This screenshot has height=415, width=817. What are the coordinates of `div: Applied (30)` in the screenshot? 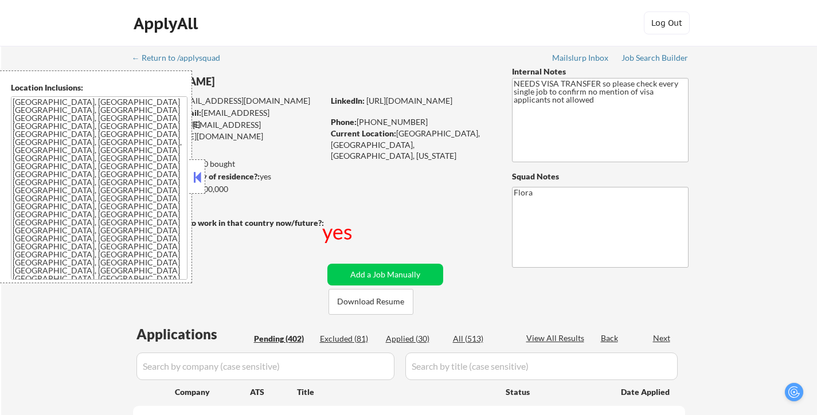 It's located at (415, 339).